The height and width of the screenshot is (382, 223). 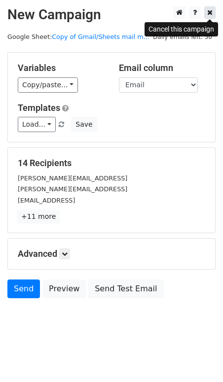 I want to click on div: Chat Widget, so click(x=198, y=359).